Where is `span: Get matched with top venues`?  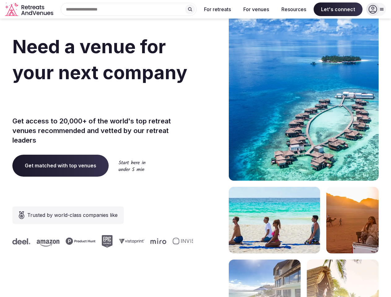
span: Get matched with top venues is located at coordinates (60, 165).